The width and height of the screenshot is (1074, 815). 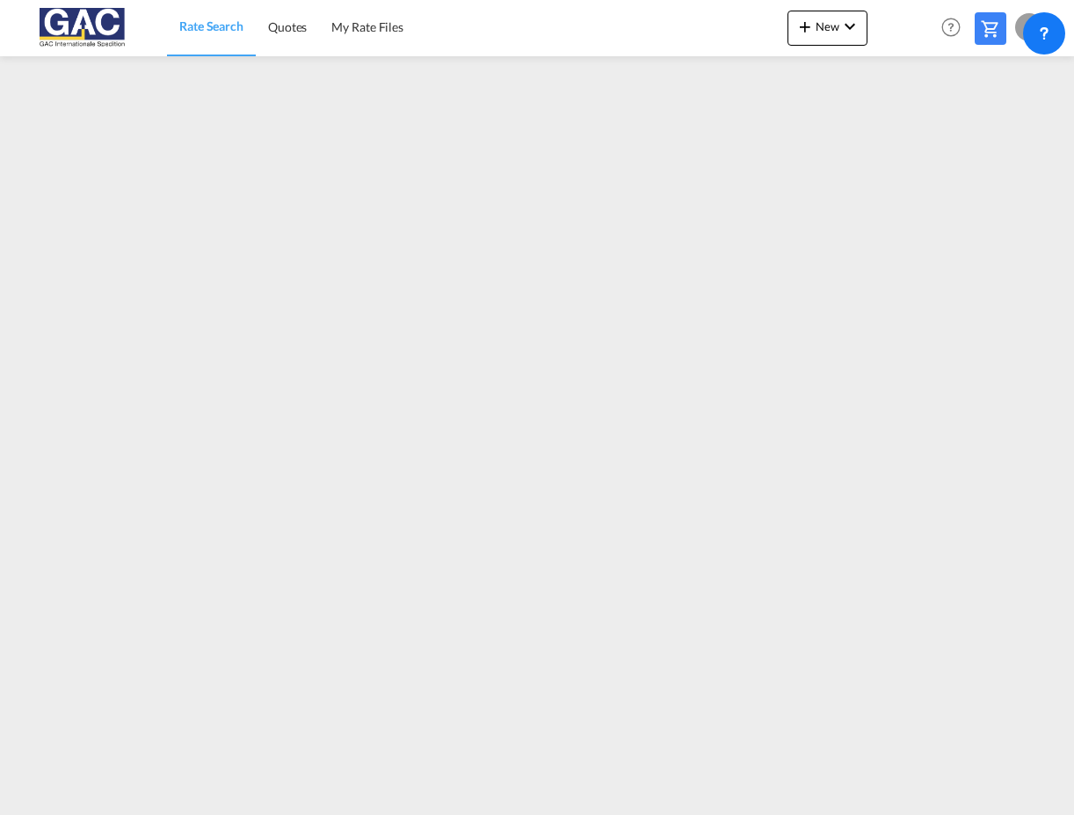 I want to click on md-icon: icon-plus 400-fg, so click(x=805, y=26).